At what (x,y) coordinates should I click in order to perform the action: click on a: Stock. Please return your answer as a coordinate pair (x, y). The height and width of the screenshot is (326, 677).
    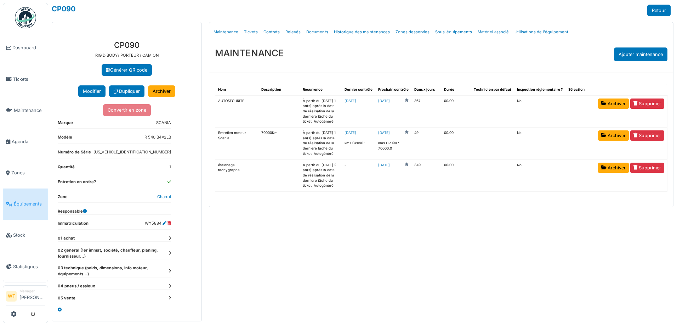
    Looking at the image, I should click on (26, 235).